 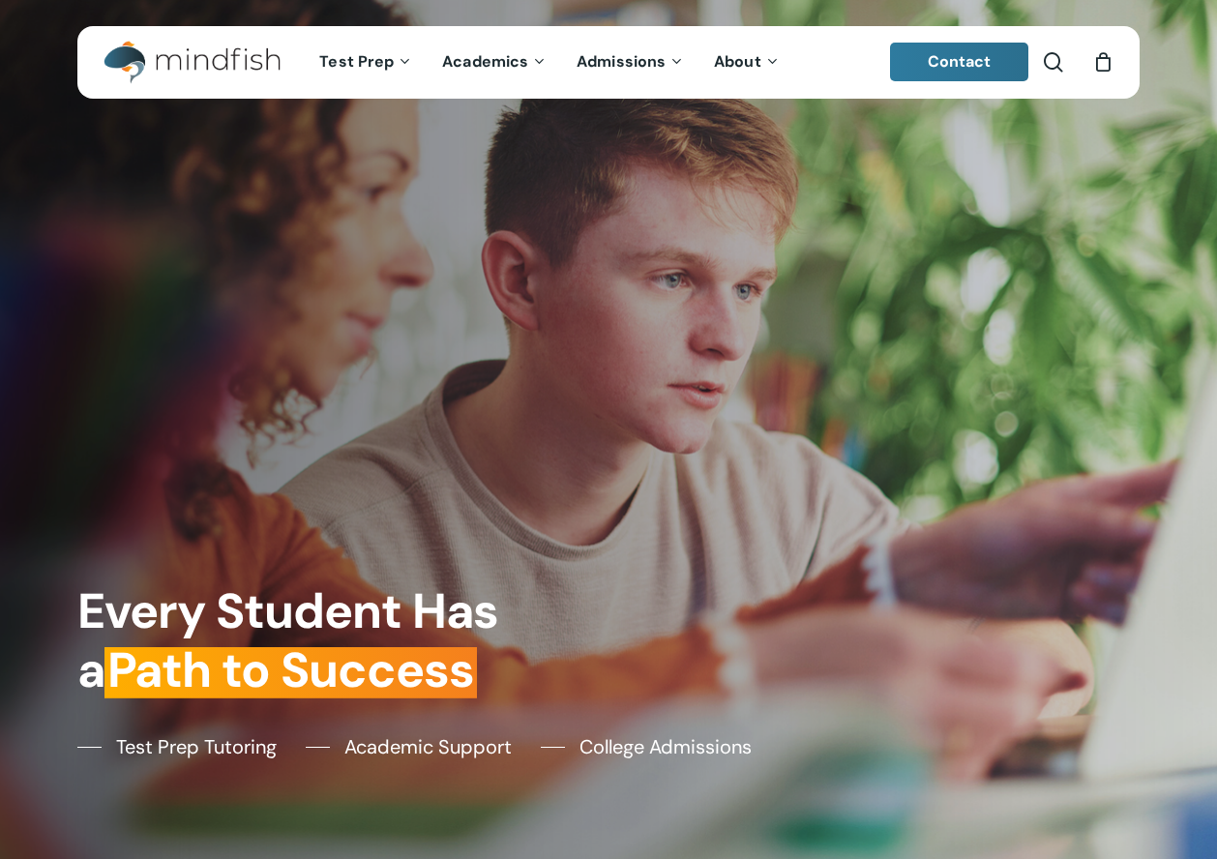 I want to click on header: Main Menu, so click(x=608, y=62).